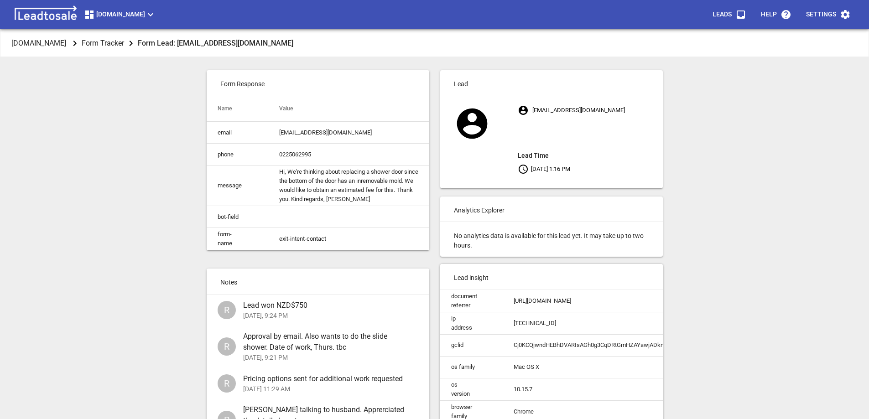  Describe the element at coordinates (551, 277) in the screenshot. I see `p: Lead insight` at that location.